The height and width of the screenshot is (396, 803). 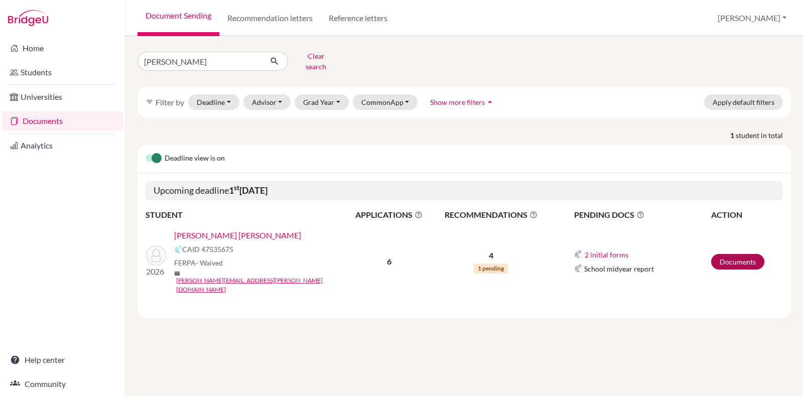 What do you see at coordinates (198, 262) in the screenshot?
I see `span: FERPA` at bounding box center [198, 262].